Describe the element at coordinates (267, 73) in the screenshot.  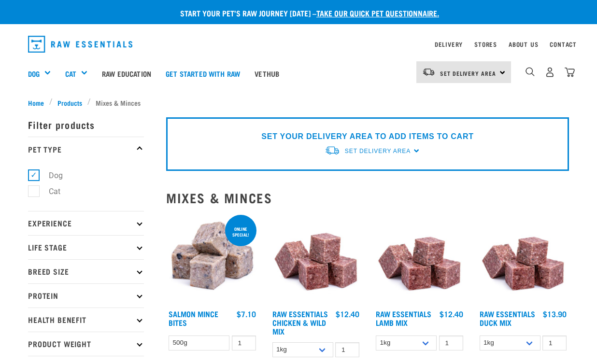
I see `a: Vethub` at that location.